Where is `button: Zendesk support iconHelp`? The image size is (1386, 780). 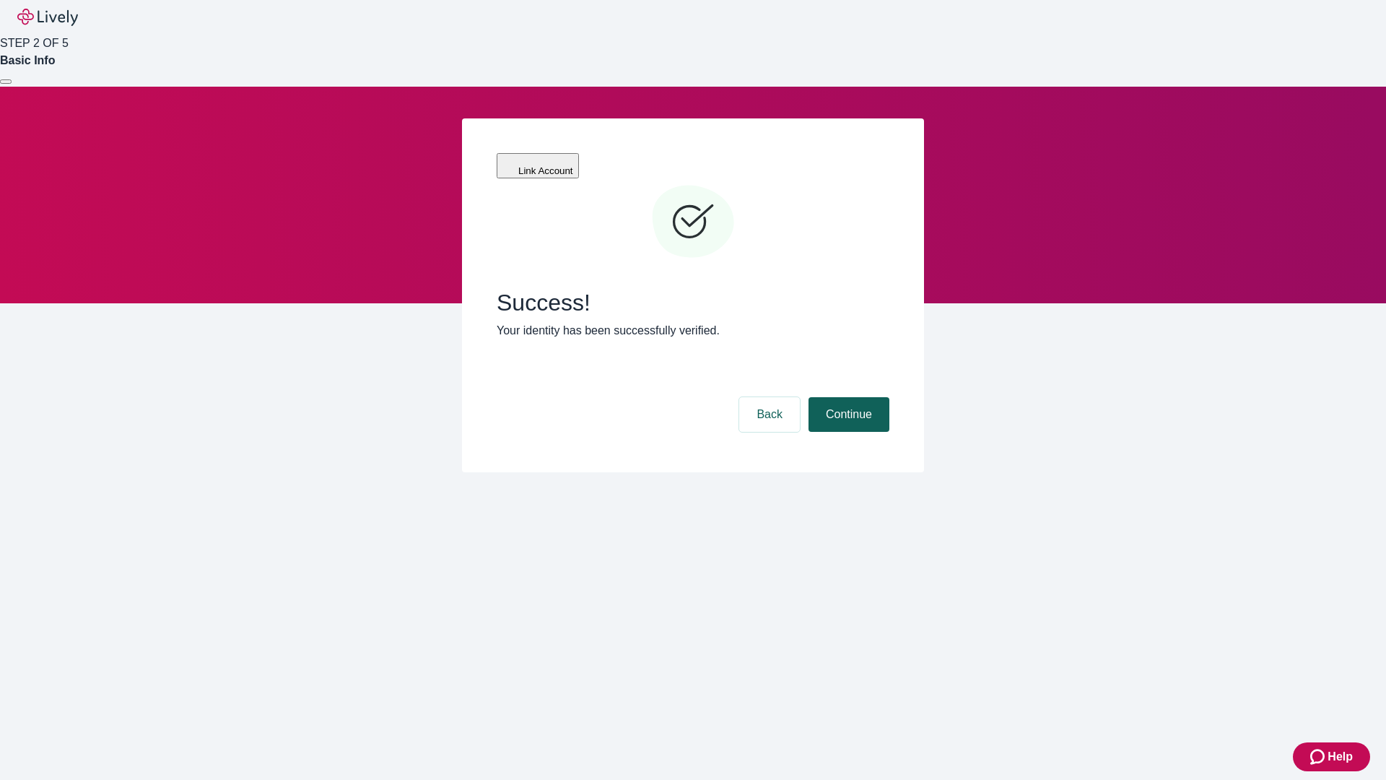
button: Zendesk support iconHelp is located at coordinates (1331, 757).